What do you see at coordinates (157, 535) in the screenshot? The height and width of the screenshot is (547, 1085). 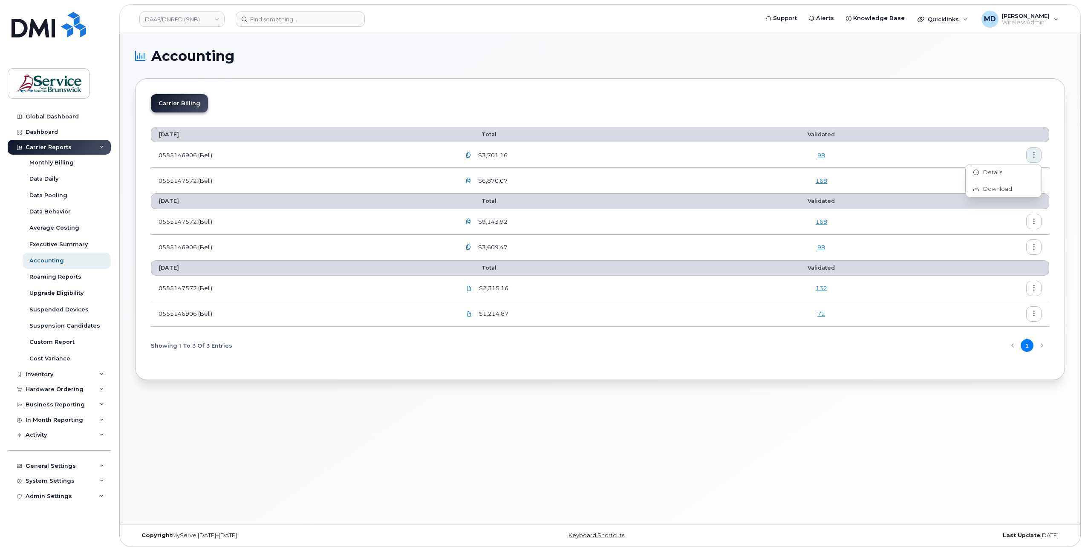 I see `strong: Copyright` at bounding box center [157, 535].